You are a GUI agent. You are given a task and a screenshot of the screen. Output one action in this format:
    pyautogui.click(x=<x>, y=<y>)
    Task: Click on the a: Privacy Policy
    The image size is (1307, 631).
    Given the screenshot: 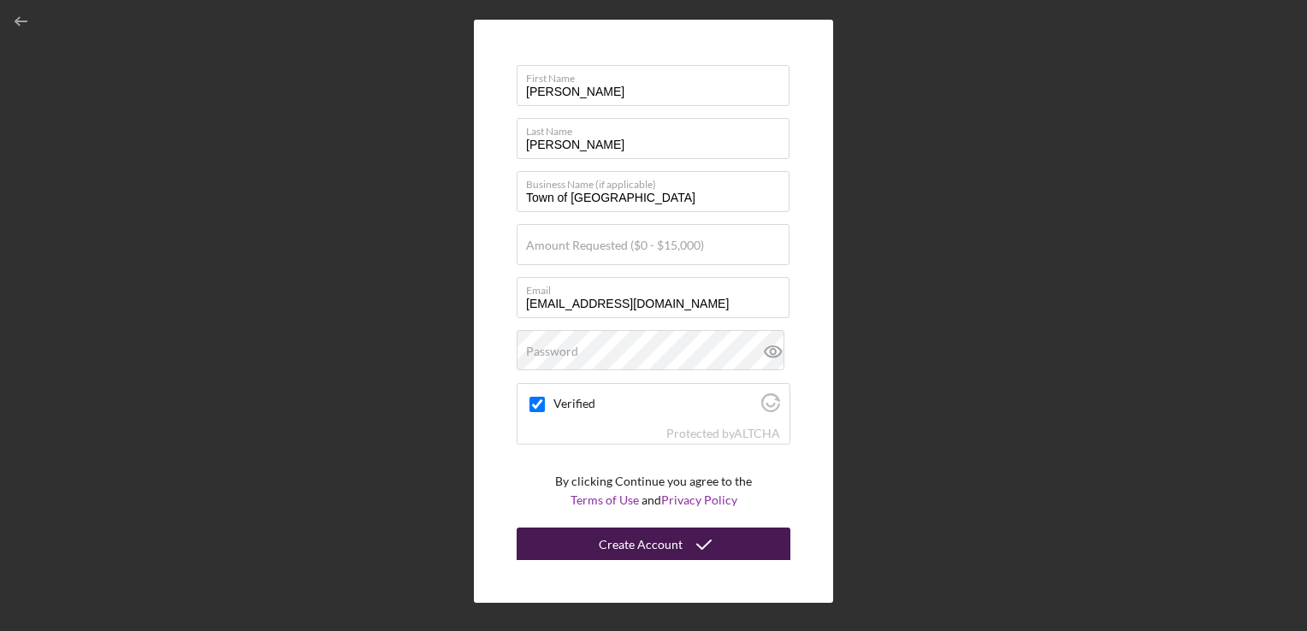 What is the action you would take?
    pyautogui.click(x=699, y=500)
    